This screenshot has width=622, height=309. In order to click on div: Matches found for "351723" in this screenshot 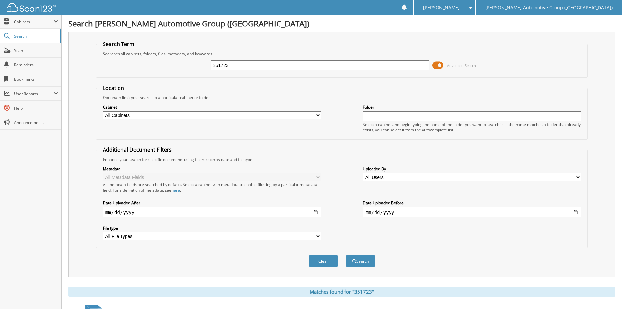, I will do `click(342, 291)`.